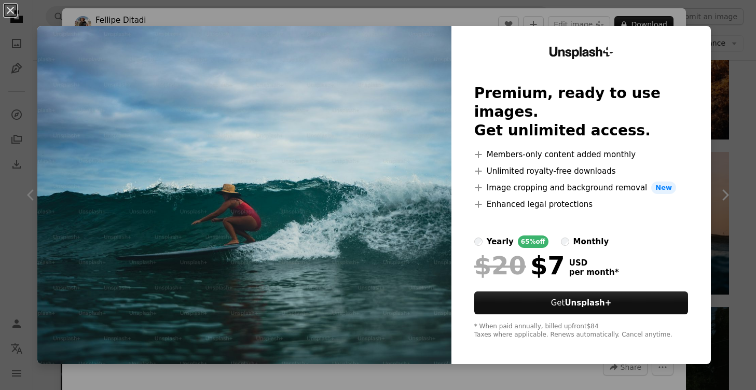 The image size is (756, 390). I want to click on li: Enhanced legal protections, so click(581, 204).